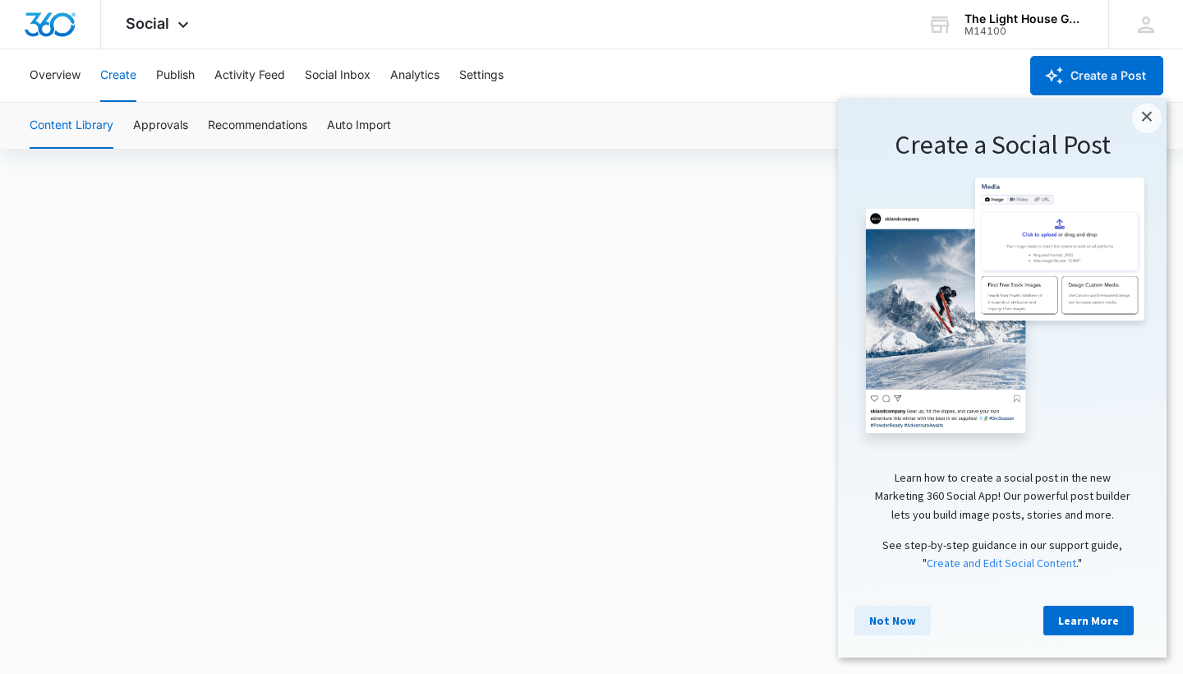 This screenshot has width=1183, height=674. I want to click on div: account name, so click(1024, 19).